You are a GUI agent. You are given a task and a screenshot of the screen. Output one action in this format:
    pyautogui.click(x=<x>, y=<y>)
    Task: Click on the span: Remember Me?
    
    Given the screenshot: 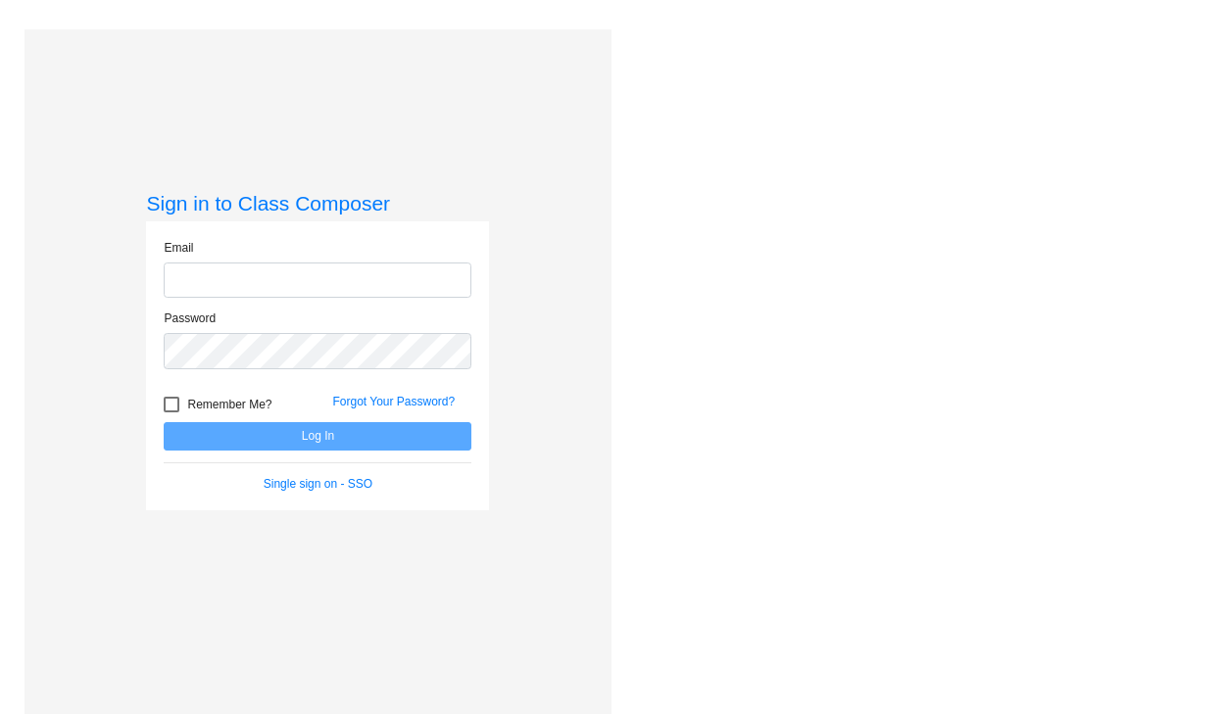 What is the action you would take?
    pyautogui.click(x=229, y=405)
    